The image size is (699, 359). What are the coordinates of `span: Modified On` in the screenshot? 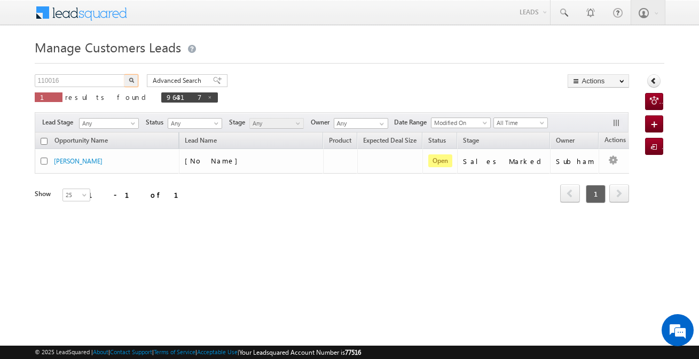 It's located at (460, 123).